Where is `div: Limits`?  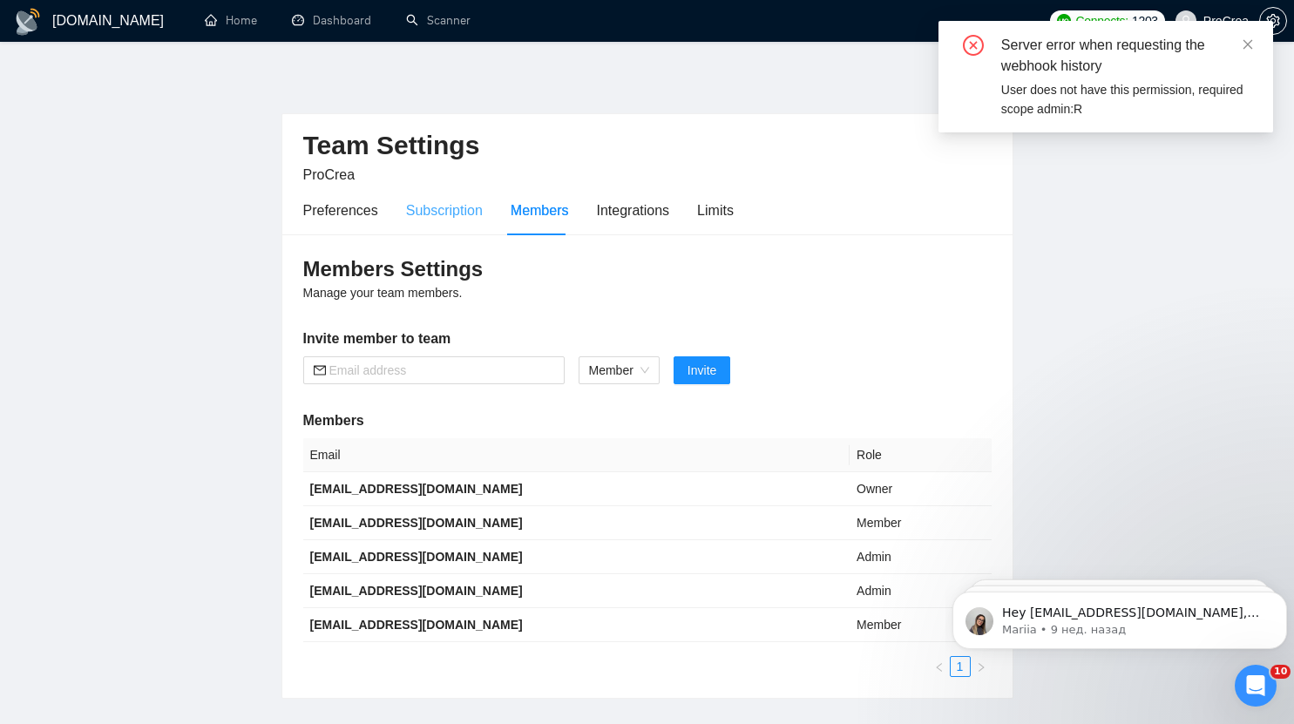 div: Limits is located at coordinates (716, 210).